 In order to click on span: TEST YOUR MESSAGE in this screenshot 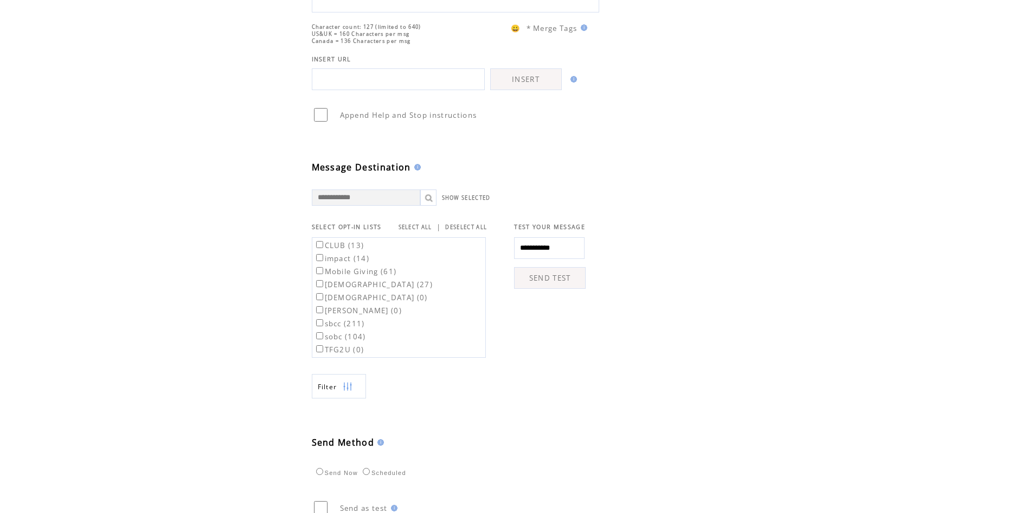, I will do `click(549, 227)`.